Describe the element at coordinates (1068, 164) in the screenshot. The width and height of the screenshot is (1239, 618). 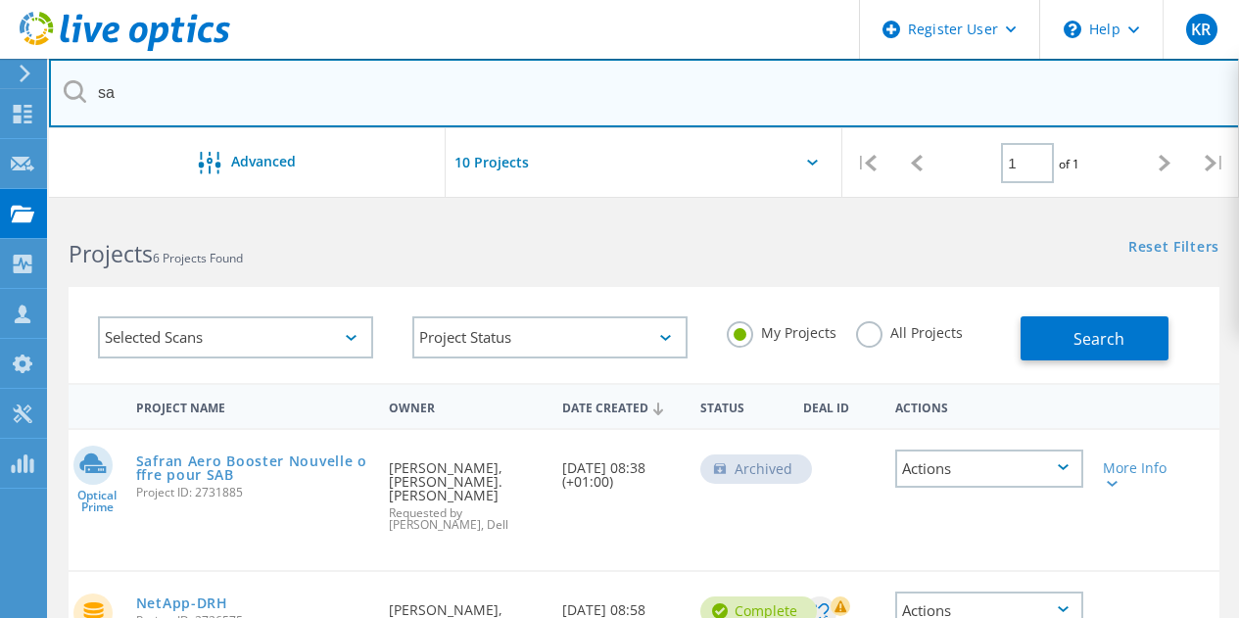
I see `span: of 1` at that location.